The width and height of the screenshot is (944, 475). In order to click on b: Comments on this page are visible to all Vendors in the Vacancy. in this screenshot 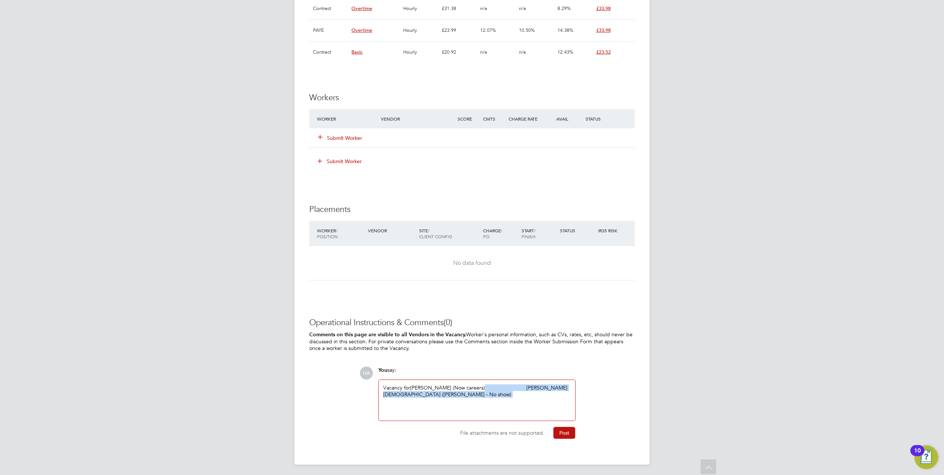, I will do `click(388, 334)`.